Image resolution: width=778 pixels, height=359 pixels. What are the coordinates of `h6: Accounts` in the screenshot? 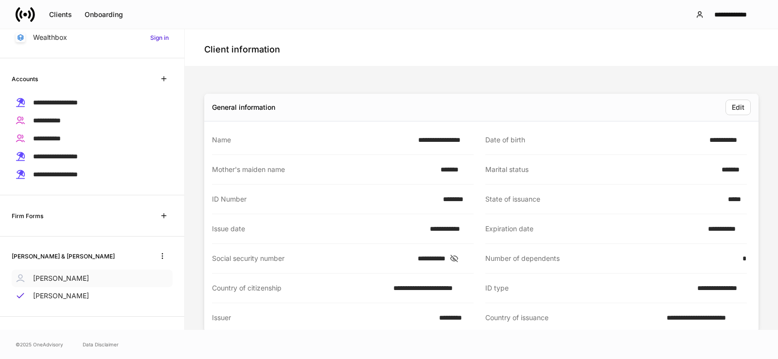 It's located at (25, 79).